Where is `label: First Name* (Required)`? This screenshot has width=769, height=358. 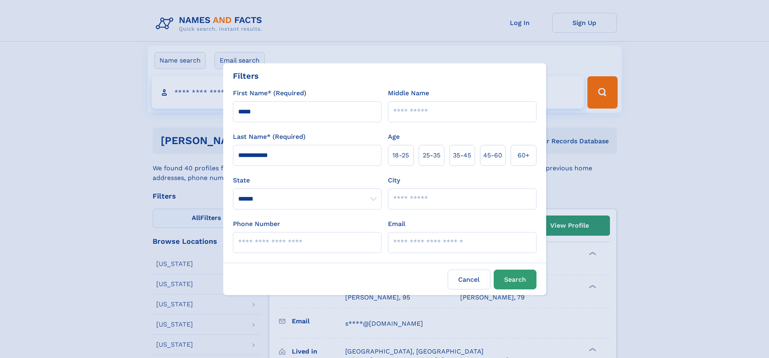
label: First Name* (Required) is located at coordinates (270, 93).